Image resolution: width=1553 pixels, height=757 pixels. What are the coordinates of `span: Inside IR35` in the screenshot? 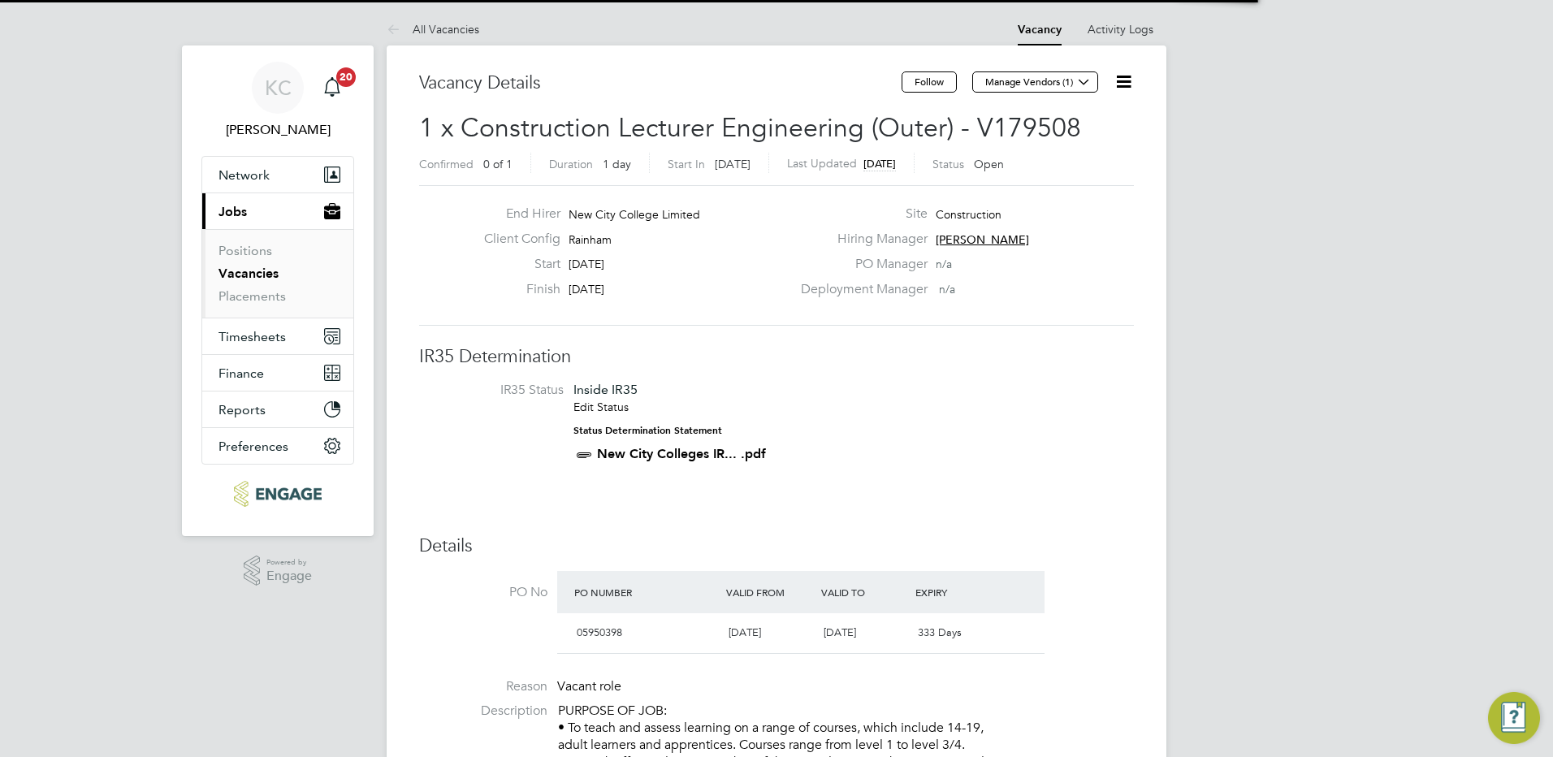 It's located at (605, 389).